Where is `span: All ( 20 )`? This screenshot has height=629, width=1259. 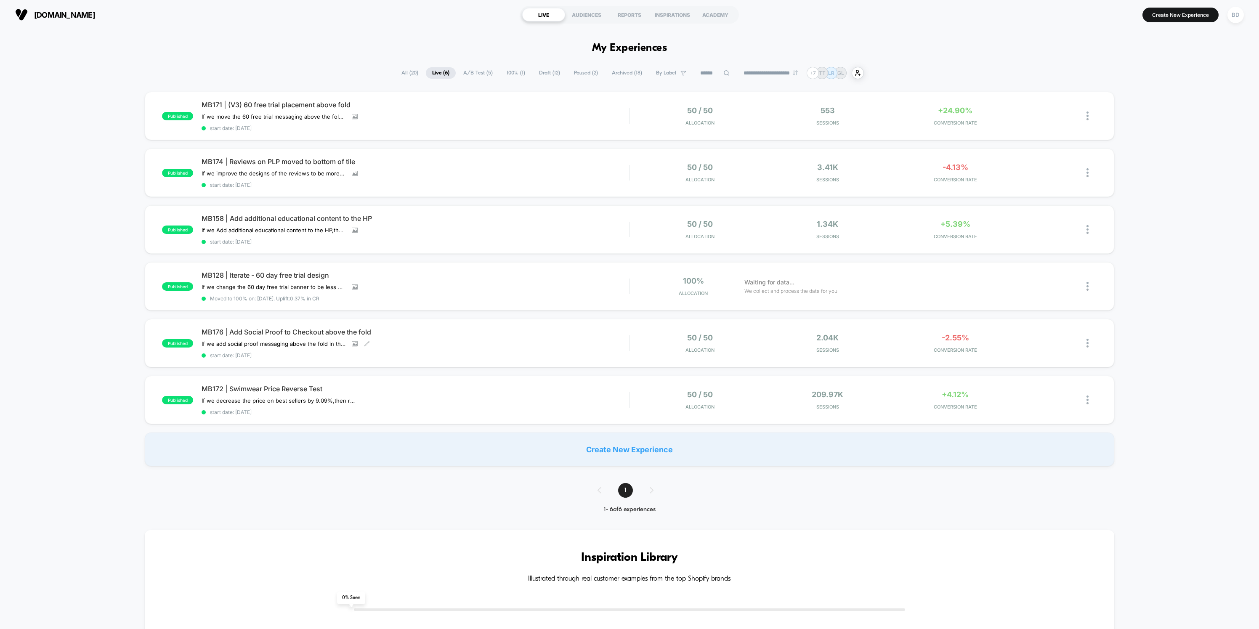 span: All ( 20 ) is located at coordinates (410, 73).